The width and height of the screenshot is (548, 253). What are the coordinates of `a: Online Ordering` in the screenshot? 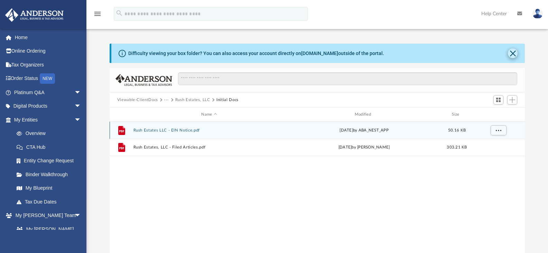 It's located at (48, 51).